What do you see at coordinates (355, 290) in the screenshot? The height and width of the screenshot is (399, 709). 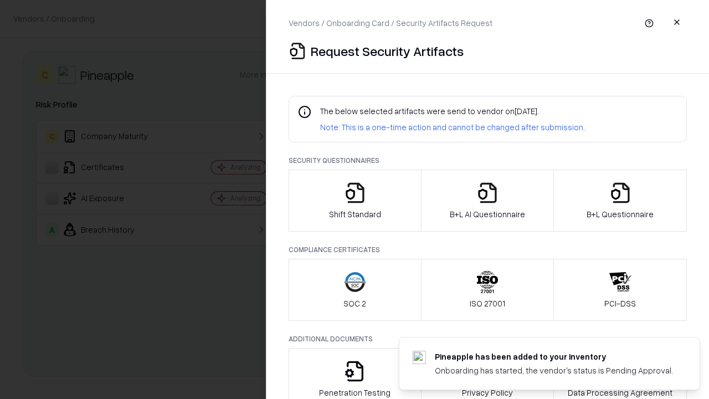 I see `button: SOC 2` at bounding box center [355, 290].